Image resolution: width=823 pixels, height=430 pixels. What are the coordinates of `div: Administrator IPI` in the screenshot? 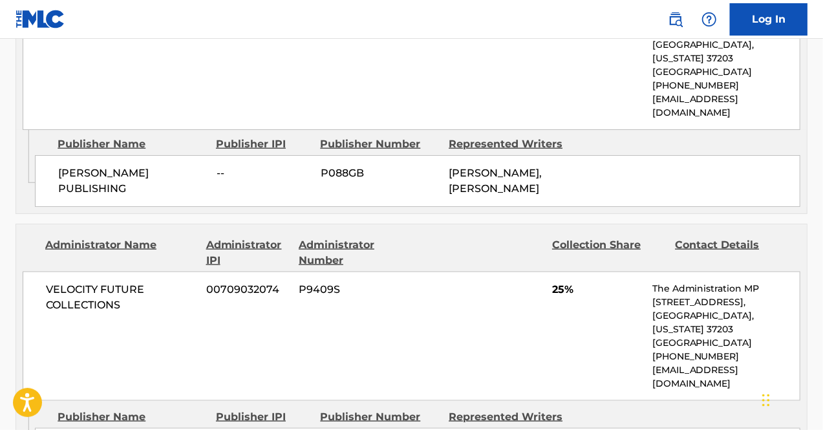 It's located at (248, 253).